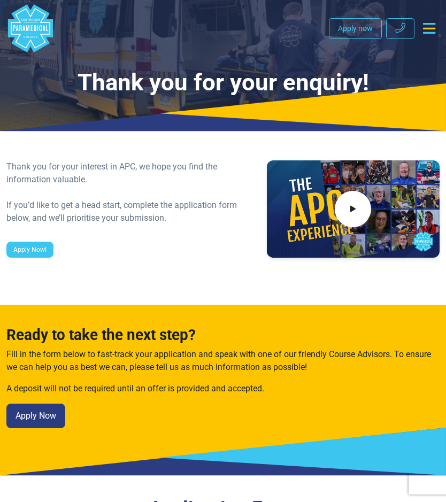 Image resolution: width=446 pixels, height=502 pixels. Describe the element at coordinates (130, 173) in the screenshot. I see `div: Thank you for your interest in APC, we hope you find the information valuable.` at that location.